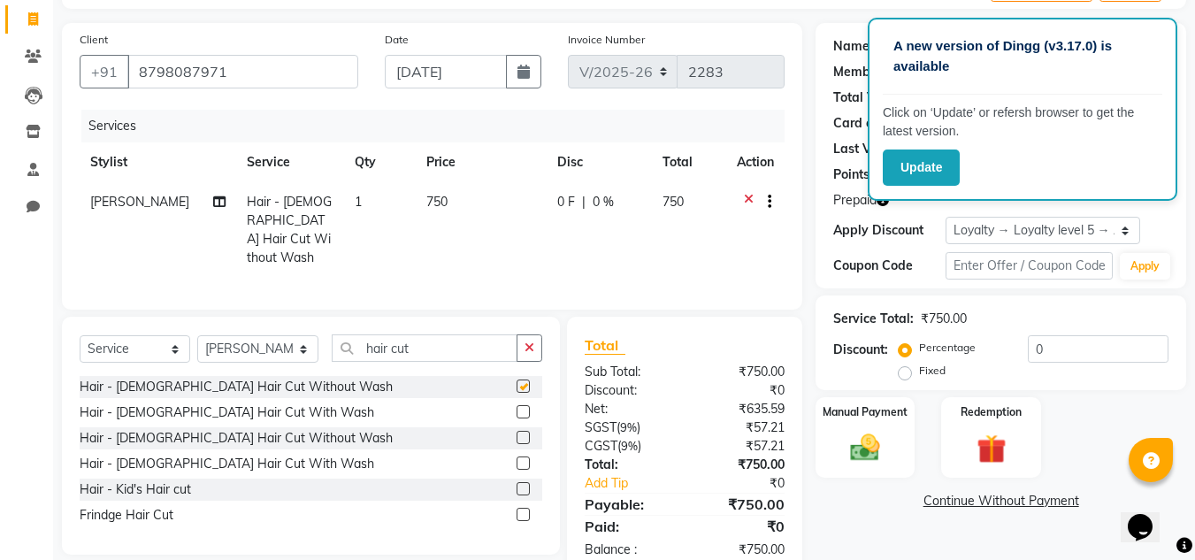 The image size is (1195, 560). Describe the element at coordinates (440, 126) in the screenshot. I see `div: Services` at that location.